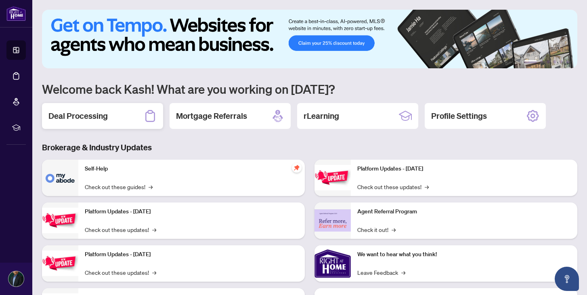 The width and height of the screenshot is (587, 295). What do you see at coordinates (310, 39) in the screenshot?
I see `img: Slide 0` at bounding box center [310, 39].